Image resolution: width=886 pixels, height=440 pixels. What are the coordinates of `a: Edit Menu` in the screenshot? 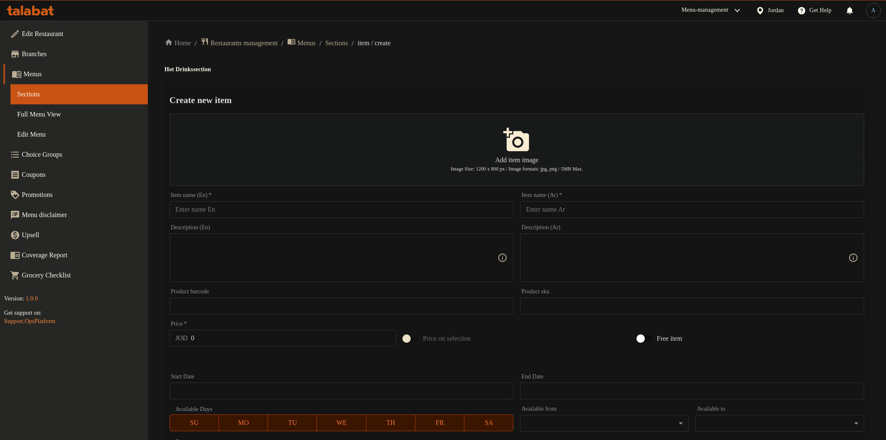 It's located at (79, 134).